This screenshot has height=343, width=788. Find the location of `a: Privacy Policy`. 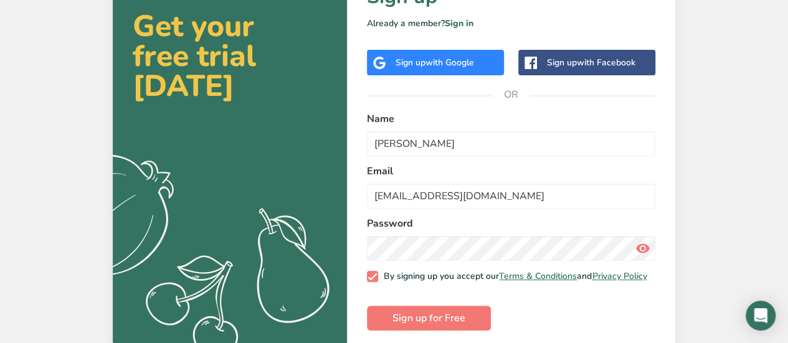

a: Privacy Policy is located at coordinates (619, 276).